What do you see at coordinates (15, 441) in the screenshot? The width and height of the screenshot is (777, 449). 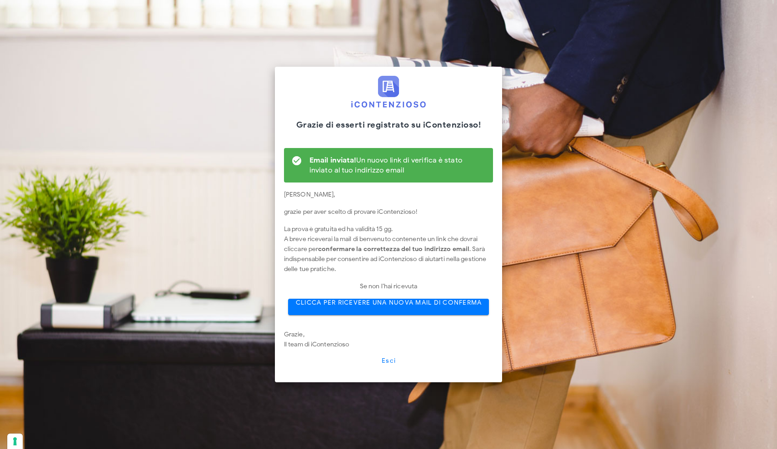 I see `button: Le tue preferenze relative al consenso per le tecnologie di tracciamento` at bounding box center [15, 441].